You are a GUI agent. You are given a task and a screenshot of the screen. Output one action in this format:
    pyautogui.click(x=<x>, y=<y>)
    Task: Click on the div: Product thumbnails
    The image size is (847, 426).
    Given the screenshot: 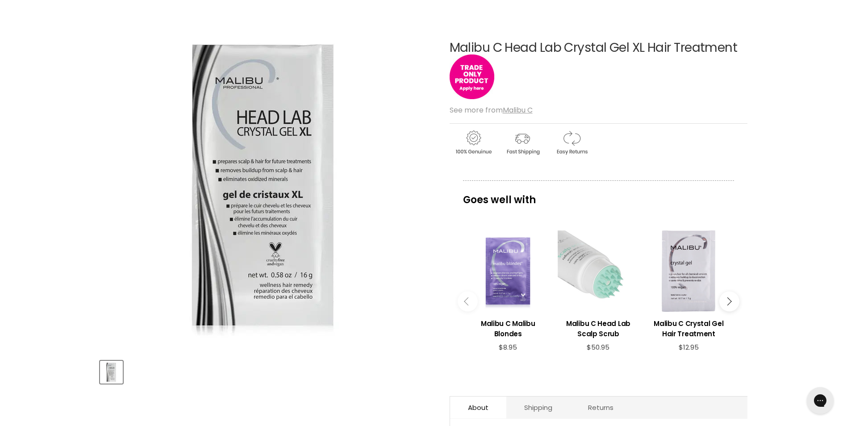 What is the action you would take?
    pyautogui.click(x=267, y=371)
    